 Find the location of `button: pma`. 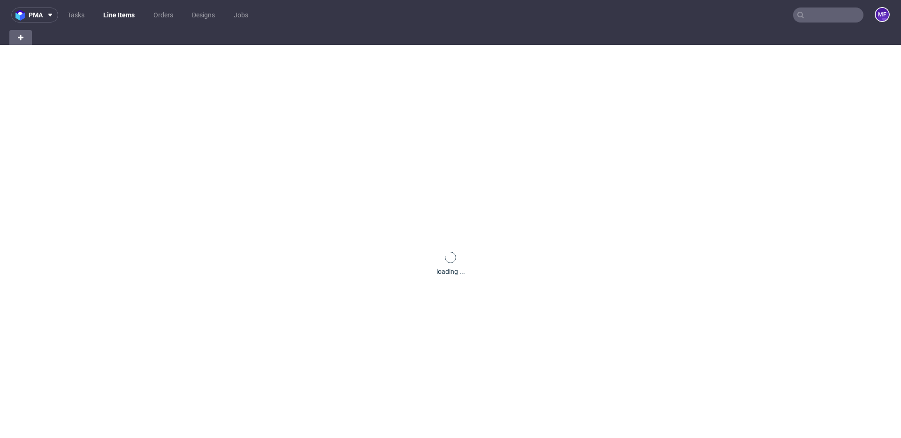

button: pma is located at coordinates (35, 15).